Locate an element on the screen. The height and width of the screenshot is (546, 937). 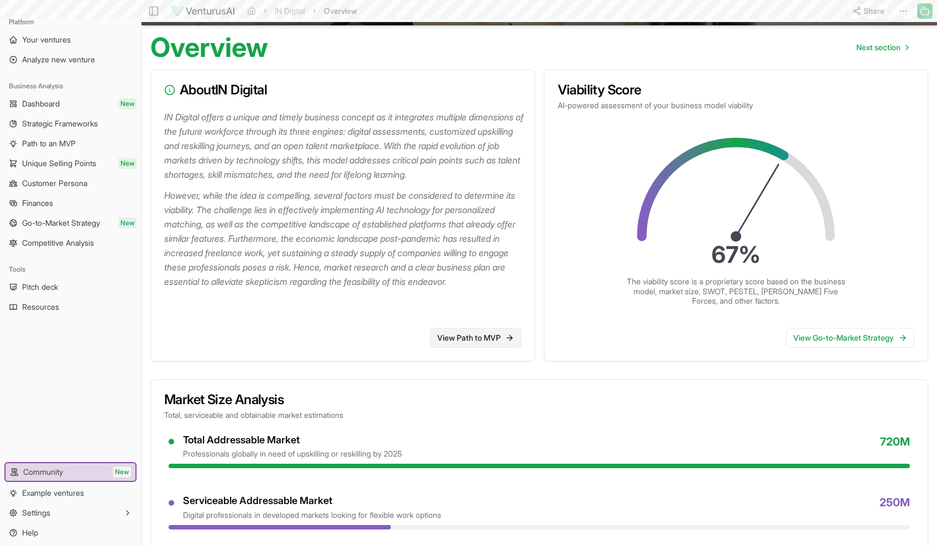
span: Your ventures is located at coordinates (46, 40).